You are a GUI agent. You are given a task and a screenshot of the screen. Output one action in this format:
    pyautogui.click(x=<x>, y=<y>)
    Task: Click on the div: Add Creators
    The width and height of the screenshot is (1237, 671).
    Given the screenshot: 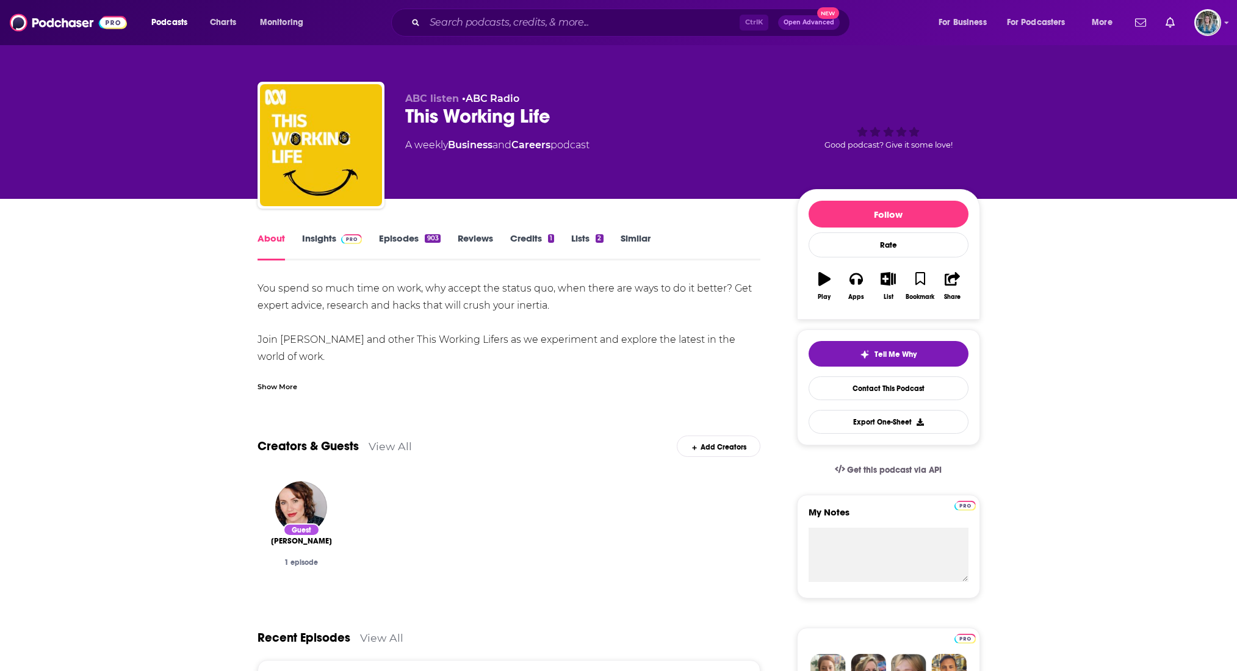 What is the action you would take?
    pyautogui.click(x=718, y=446)
    